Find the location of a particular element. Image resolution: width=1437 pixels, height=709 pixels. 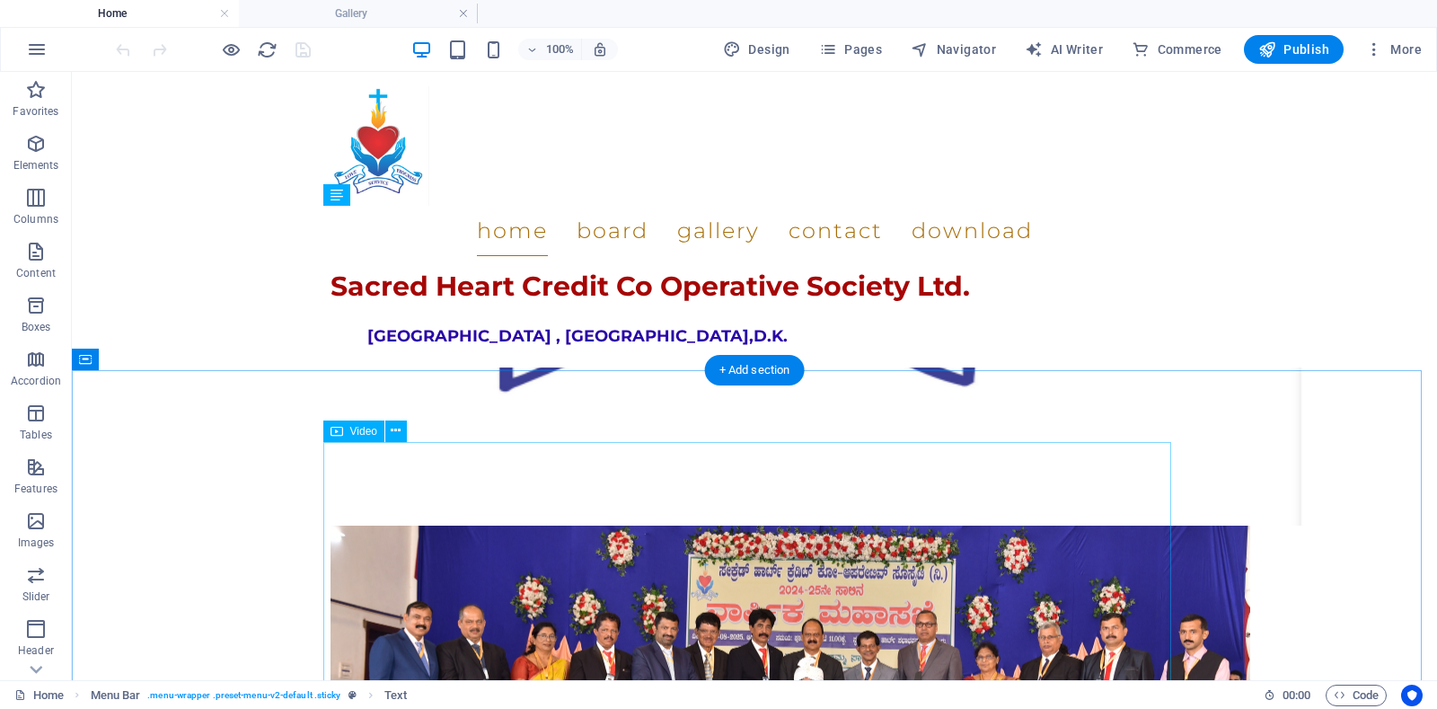

p: Favorites is located at coordinates (35, 111).